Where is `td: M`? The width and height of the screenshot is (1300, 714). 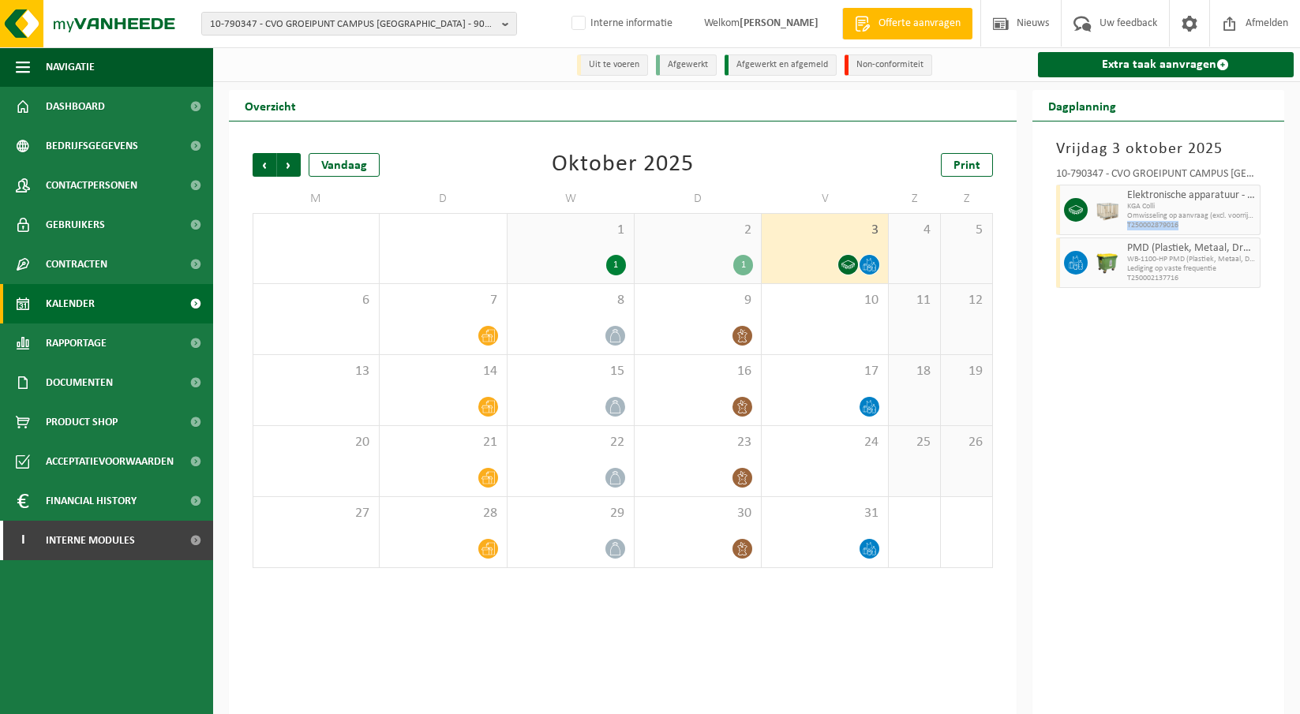
td: M is located at coordinates (316, 199).